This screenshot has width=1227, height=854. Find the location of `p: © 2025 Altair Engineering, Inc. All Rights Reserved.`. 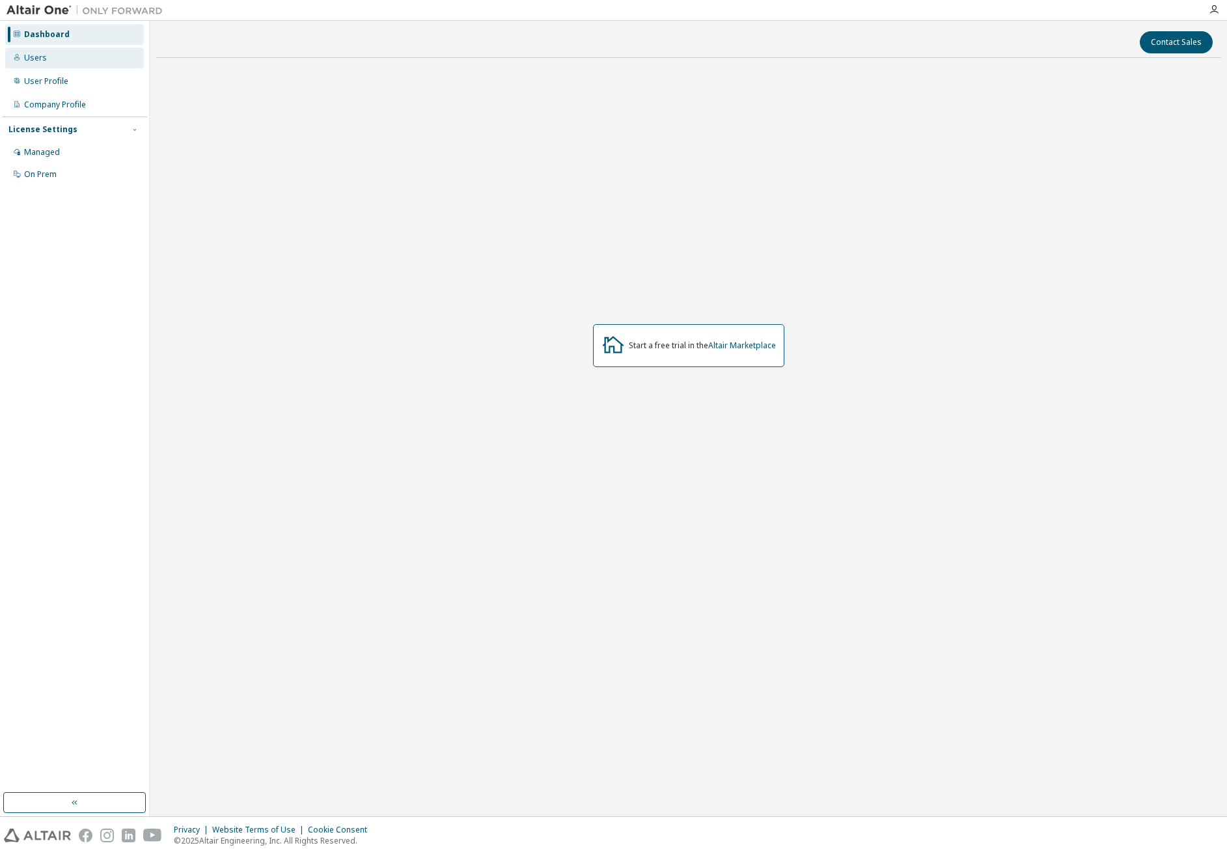

p: © 2025 Altair Engineering, Inc. All Rights Reserved. is located at coordinates (274, 840).